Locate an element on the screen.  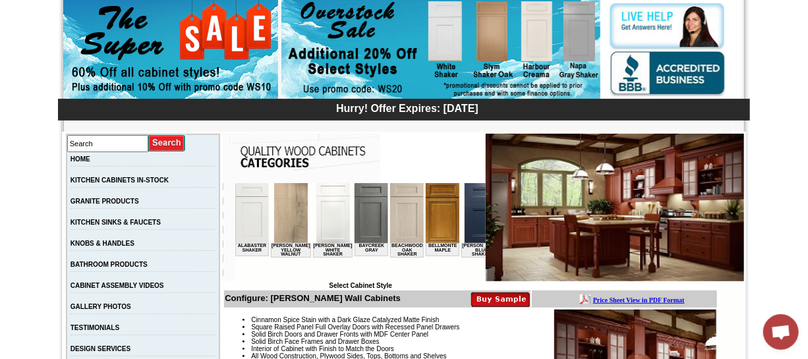
span: Interior of Cabinet with Finish to Match the Doors is located at coordinates (322, 349).